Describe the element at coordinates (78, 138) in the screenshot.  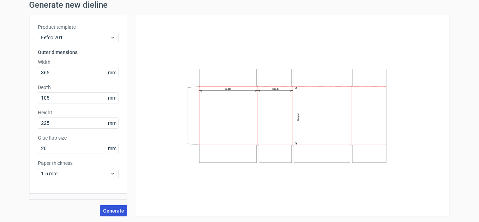
I see `label: Glue flap size` at that location.